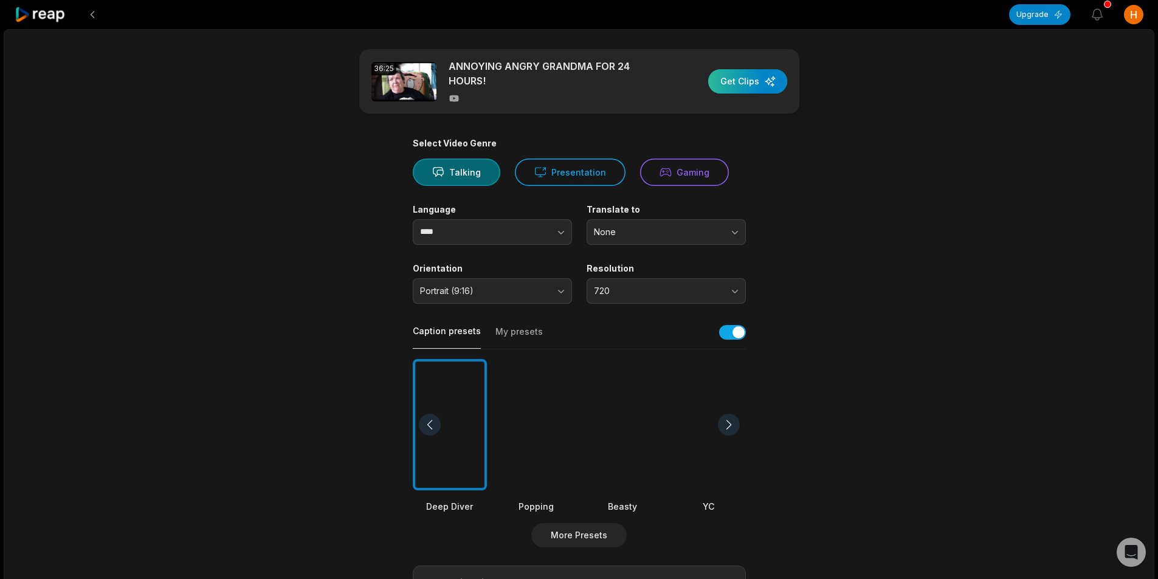  What do you see at coordinates (658, 232) in the screenshot?
I see `span: None` at bounding box center [658, 232].